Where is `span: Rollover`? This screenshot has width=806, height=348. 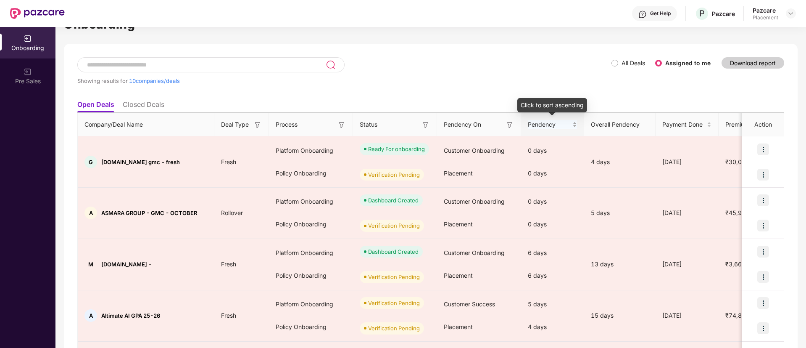
span: Rollover is located at coordinates (232, 212).